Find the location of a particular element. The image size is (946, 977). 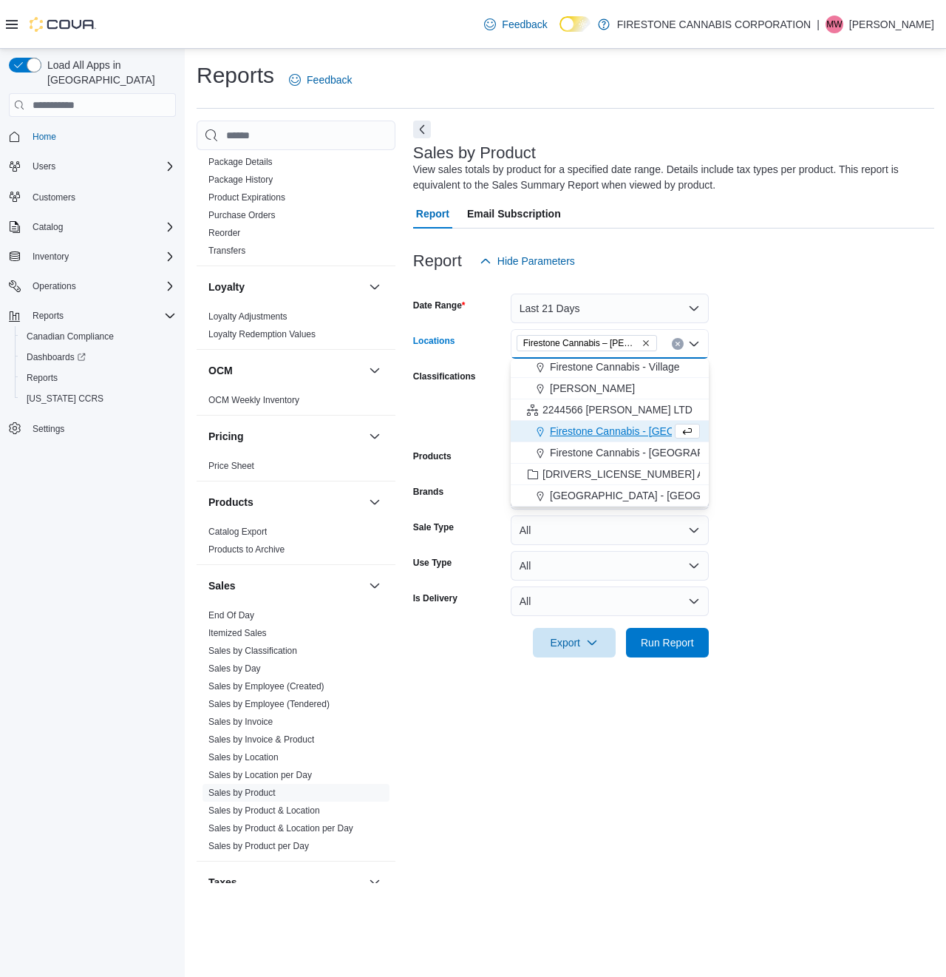

a: Feedback is located at coordinates (320, 80).